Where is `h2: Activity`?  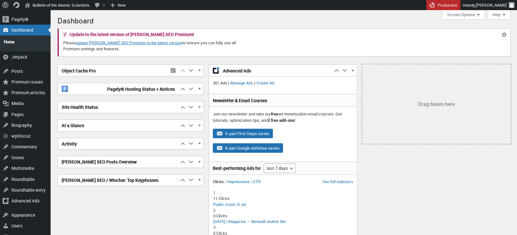
h2: Activity is located at coordinates (118, 144).